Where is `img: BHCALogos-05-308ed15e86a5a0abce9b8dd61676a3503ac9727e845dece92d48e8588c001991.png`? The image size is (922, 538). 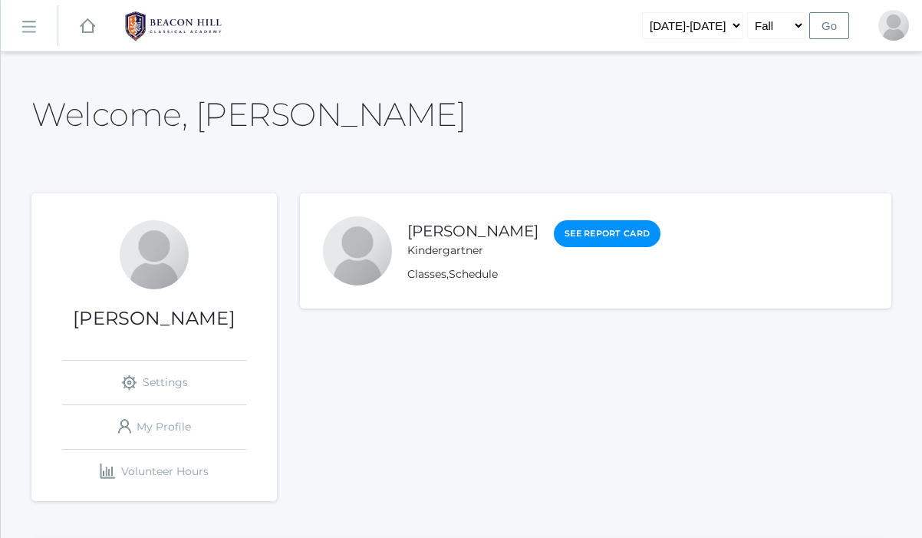
img: BHCALogos-05-308ed15e86a5a0abce9b8dd61676a3503ac9727e845dece92d48e8588c001991.png is located at coordinates (173, 26).